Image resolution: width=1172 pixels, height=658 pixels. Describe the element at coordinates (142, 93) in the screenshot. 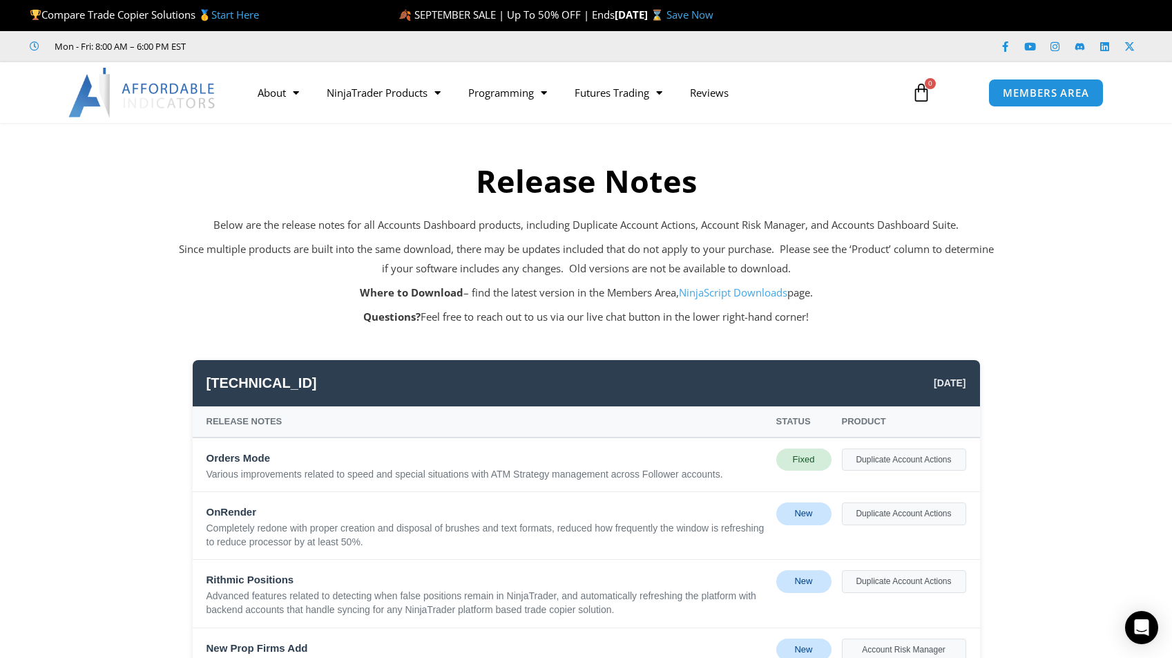

I see `img: LogoAI | Affordable Indicators – NinjaTrader` at that location.